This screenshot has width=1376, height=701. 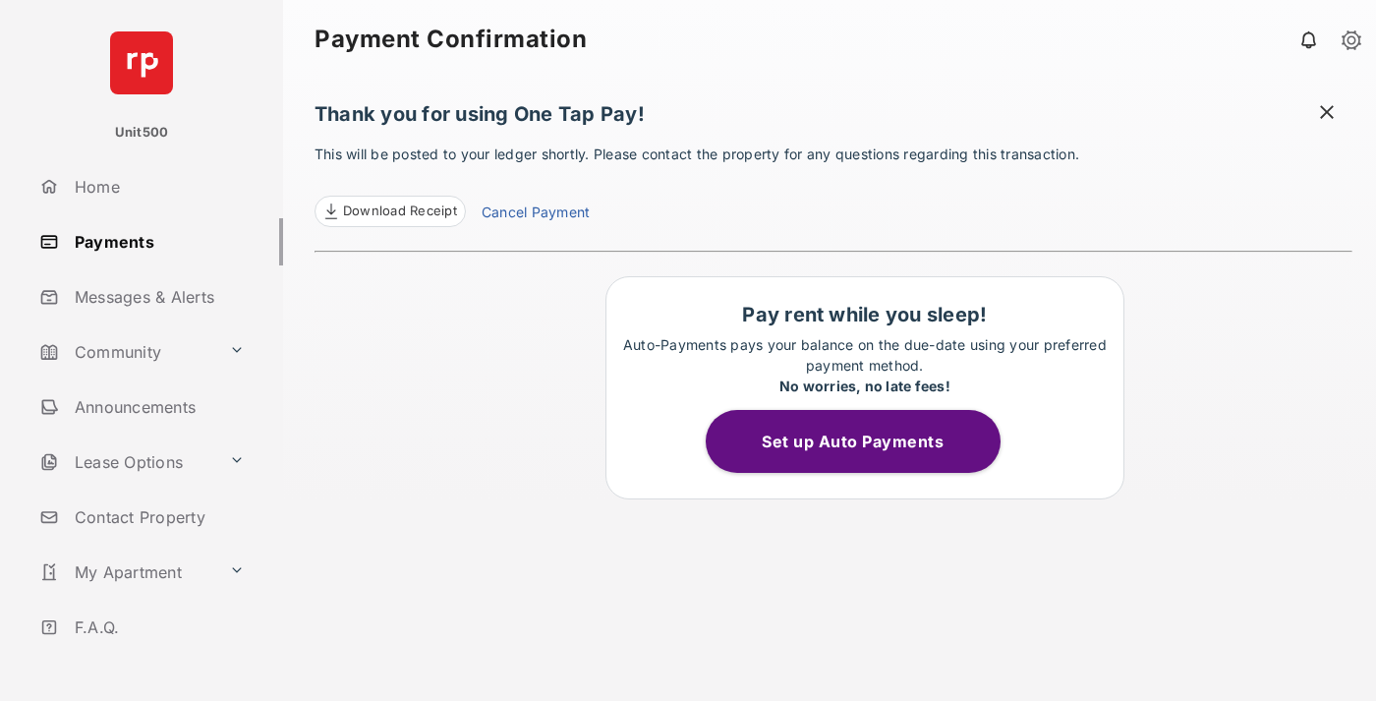 I want to click on strong: Payment Confirmation, so click(x=450, y=39).